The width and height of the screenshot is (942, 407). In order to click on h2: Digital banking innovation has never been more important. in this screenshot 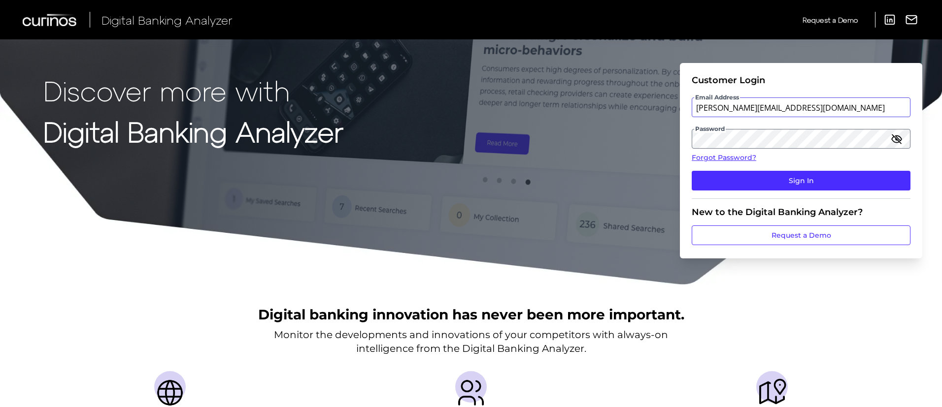, I will do `click(471, 315)`.